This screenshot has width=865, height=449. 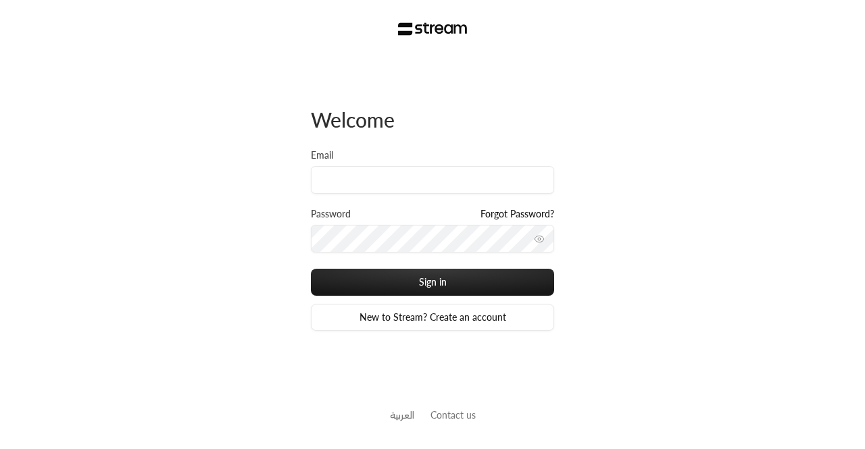 I want to click on a: New to Stream? Create an account, so click(x=432, y=317).